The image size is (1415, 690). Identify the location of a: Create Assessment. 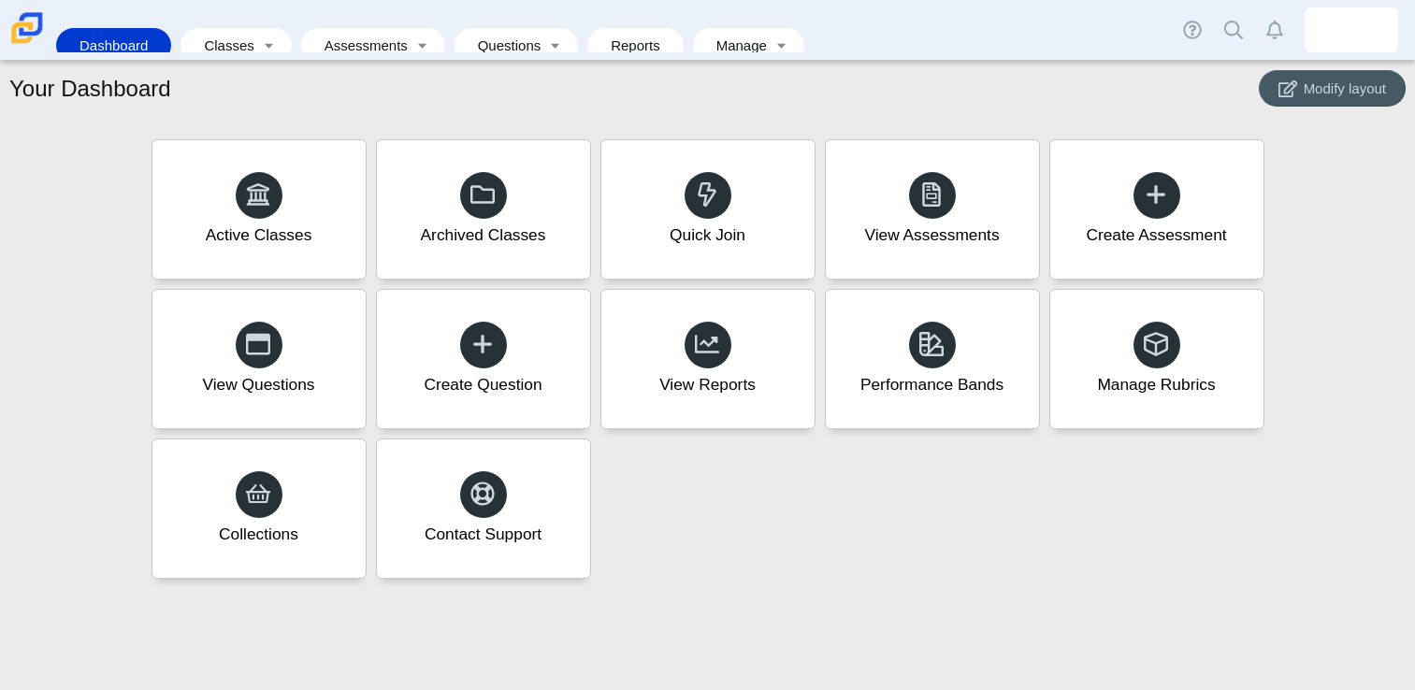
(1157, 210).